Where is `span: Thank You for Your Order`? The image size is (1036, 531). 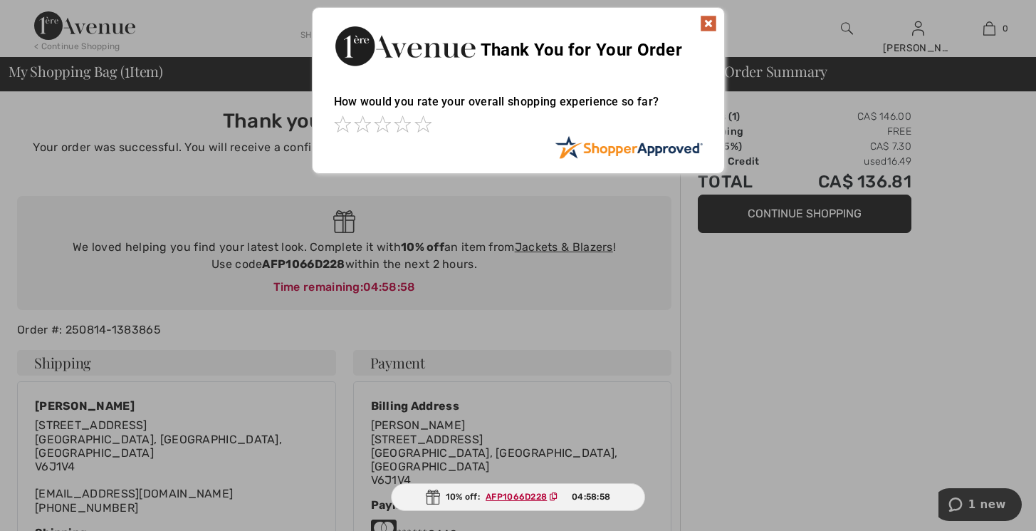 span: Thank You for Your Order is located at coordinates (581, 50).